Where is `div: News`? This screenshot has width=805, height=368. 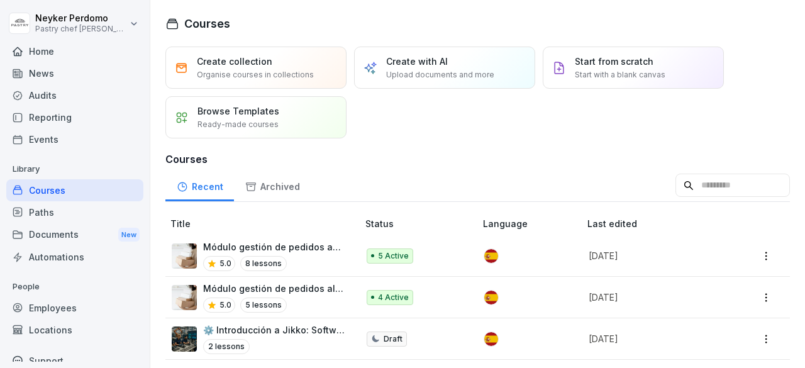
div: News is located at coordinates (75, 73).